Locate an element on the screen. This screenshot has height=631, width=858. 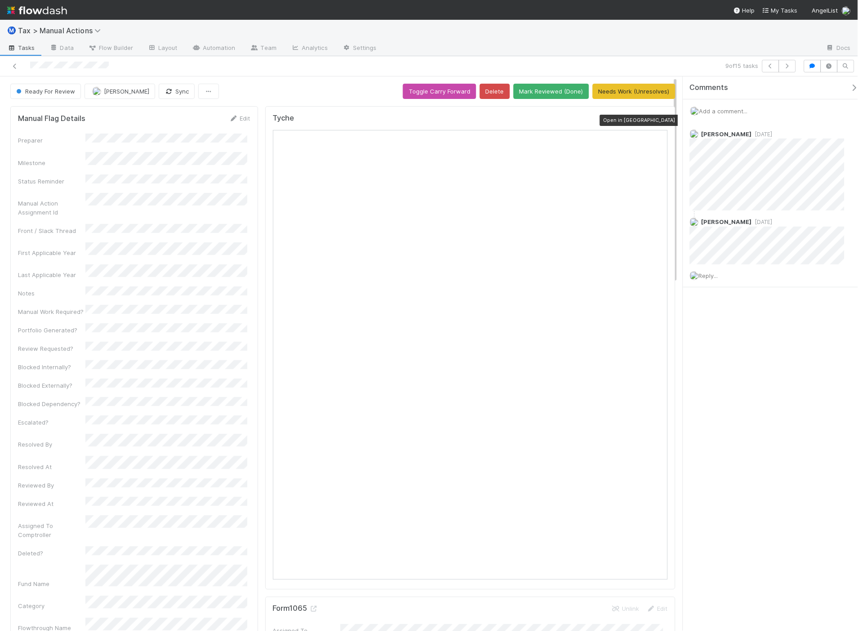
span: My Tasks is located at coordinates (780, 10).